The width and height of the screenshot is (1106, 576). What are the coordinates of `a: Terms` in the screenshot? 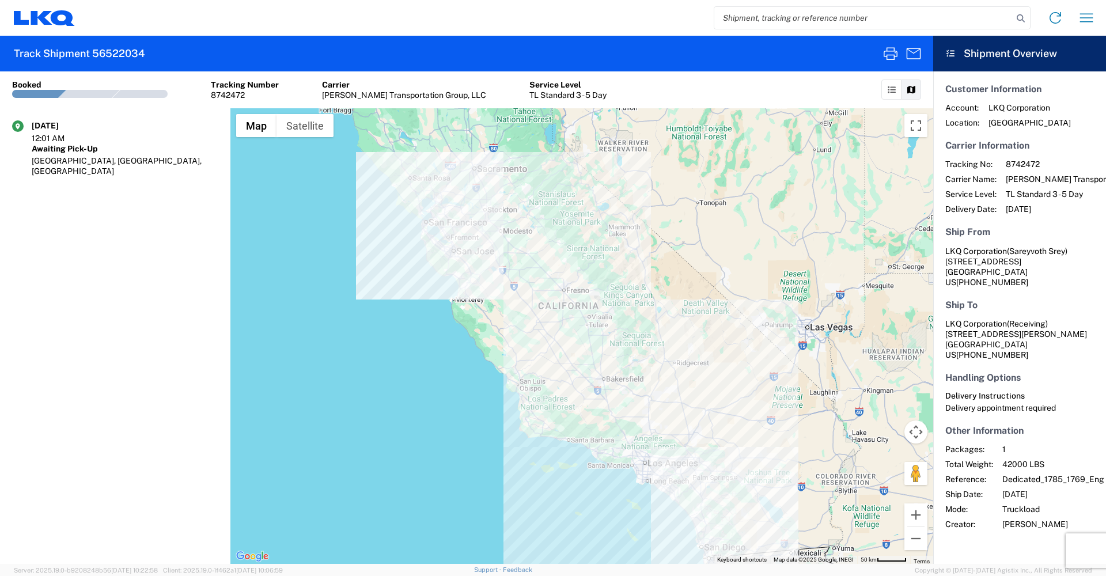 It's located at (921, 561).